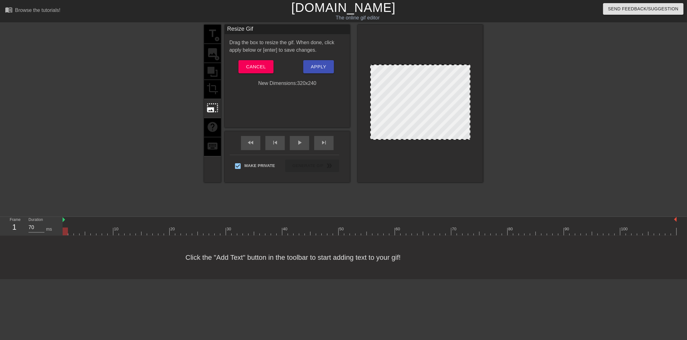  Describe the element at coordinates (9, 10) in the screenshot. I see `span: menu_book` at that location.